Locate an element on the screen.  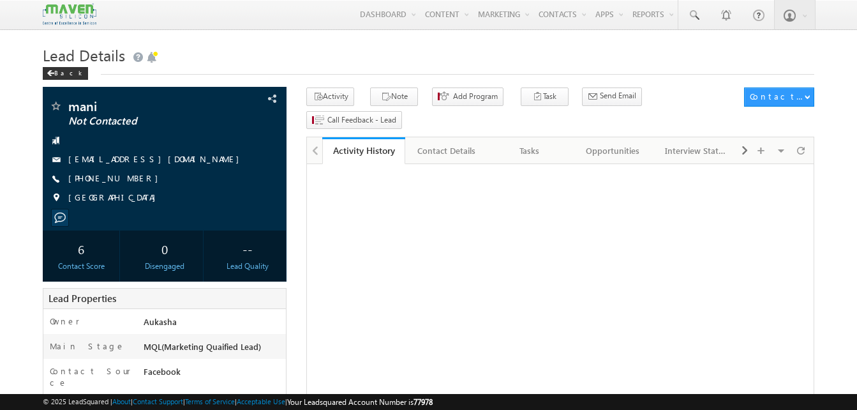
div: Activity History is located at coordinates (364, 150).